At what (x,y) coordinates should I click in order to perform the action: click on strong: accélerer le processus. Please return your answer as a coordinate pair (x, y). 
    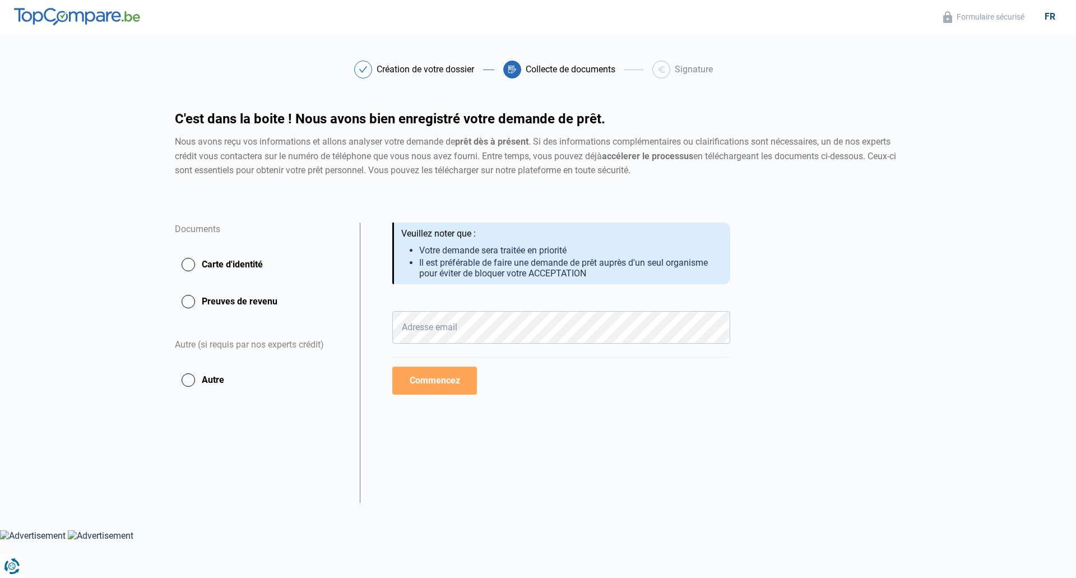
    Looking at the image, I should click on (648, 156).